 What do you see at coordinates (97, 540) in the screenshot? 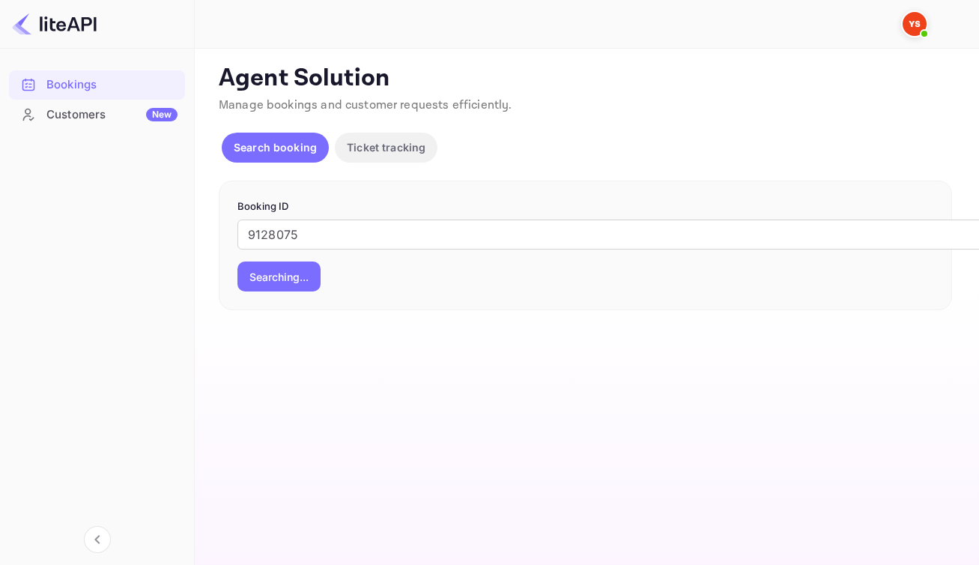
I see `button: Collapse navigation` at bounding box center [97, 540].